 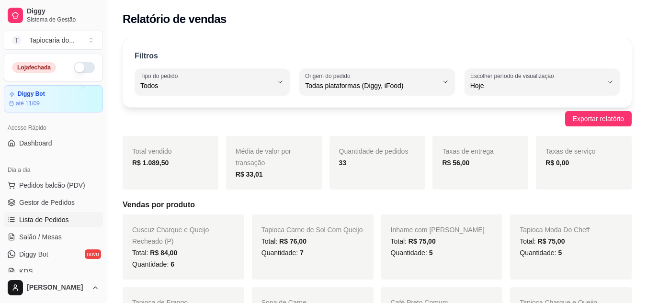 I want to click on a: Diggy Botaté 11/09, so click(x=53, y=99).